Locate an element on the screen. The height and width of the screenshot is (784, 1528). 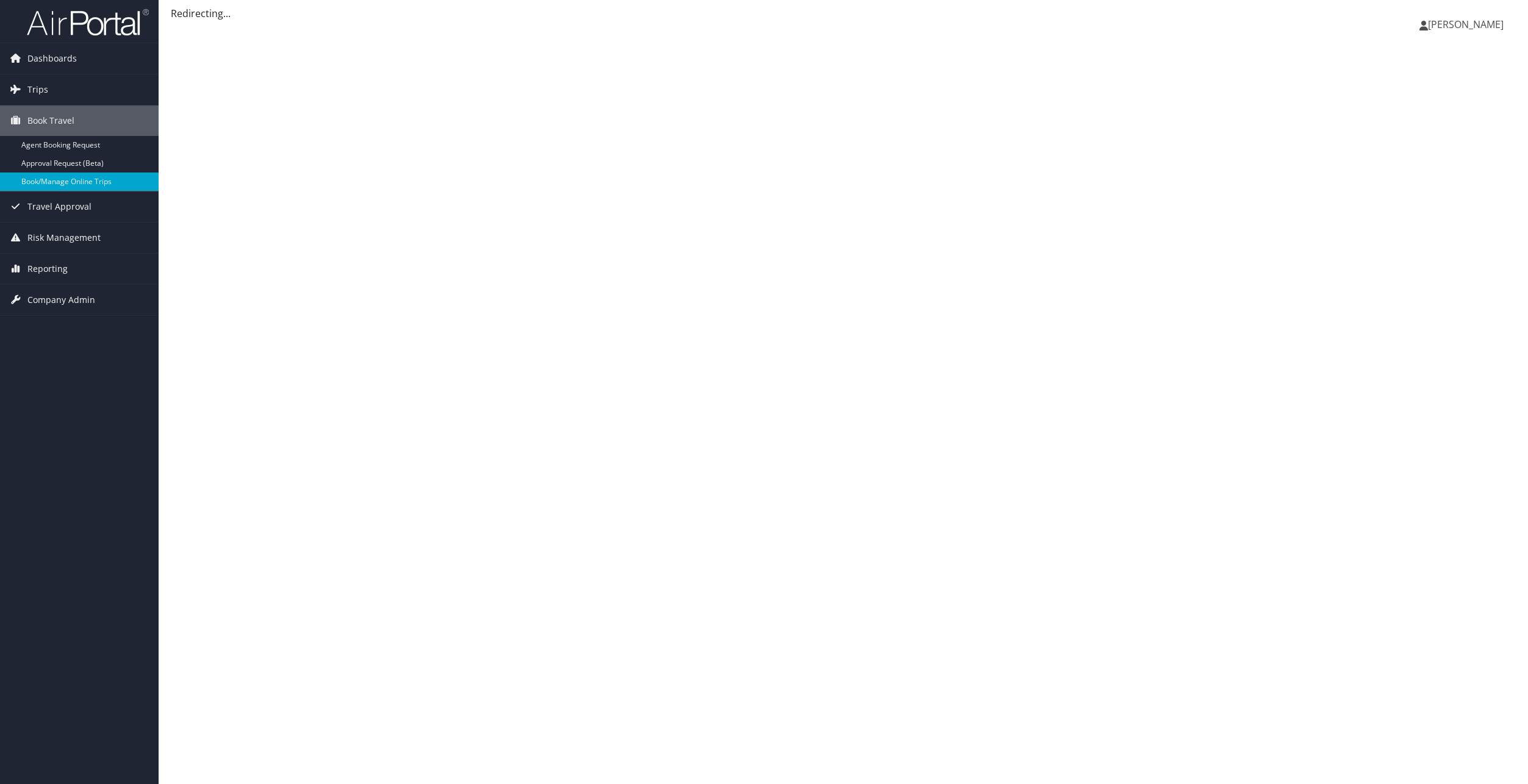
span: Reporting is located at coordinates (48, 269).